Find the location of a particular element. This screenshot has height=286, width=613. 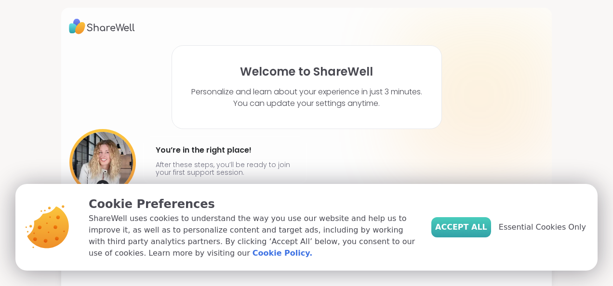

img: User image is located at coordinates (103, 163).